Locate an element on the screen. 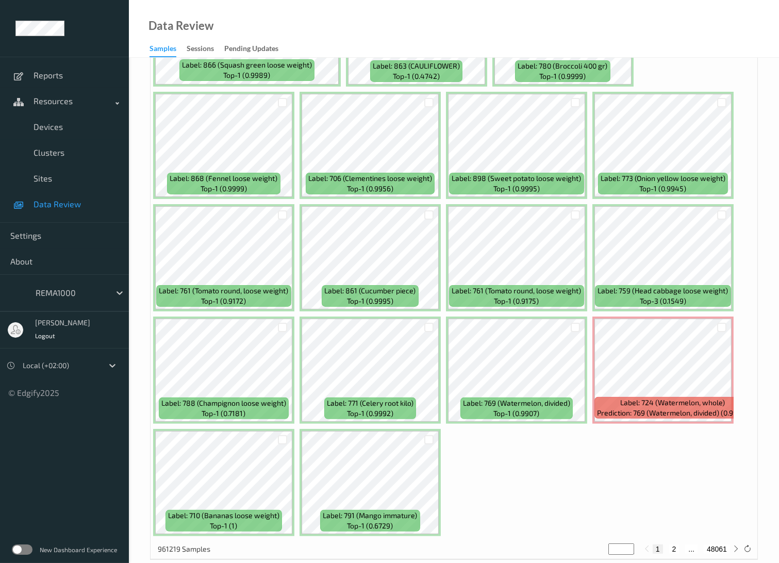  span: Label: 866 (Squash green loose weight) is located at coordinates (247, 65).